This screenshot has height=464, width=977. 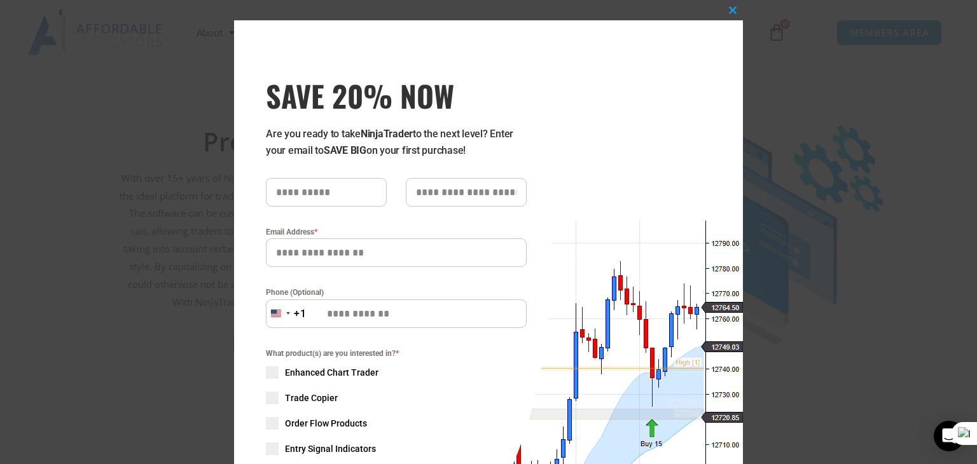 What do you see at coordinates (396, 449) in the screenshot?
I see `label: Entry Signal Indicators` at bounding box center [396, 449].